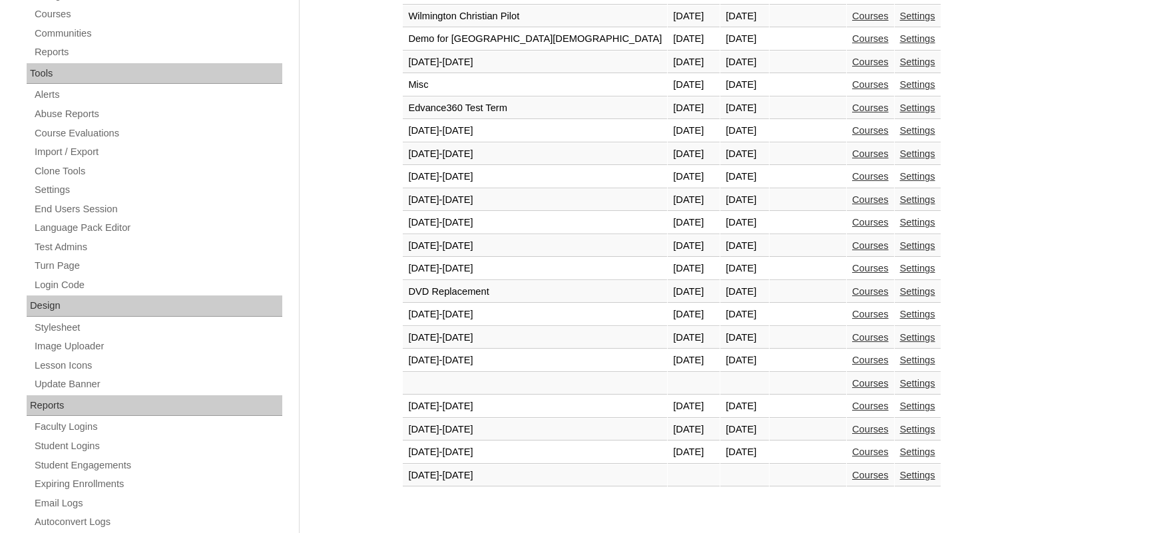 Image resolution: width=1171 pixels, height=533 pixels. Describe the element at coordinates (534, 108) in the screenshot. I see `td: Edvance360 Test Term` at that location.